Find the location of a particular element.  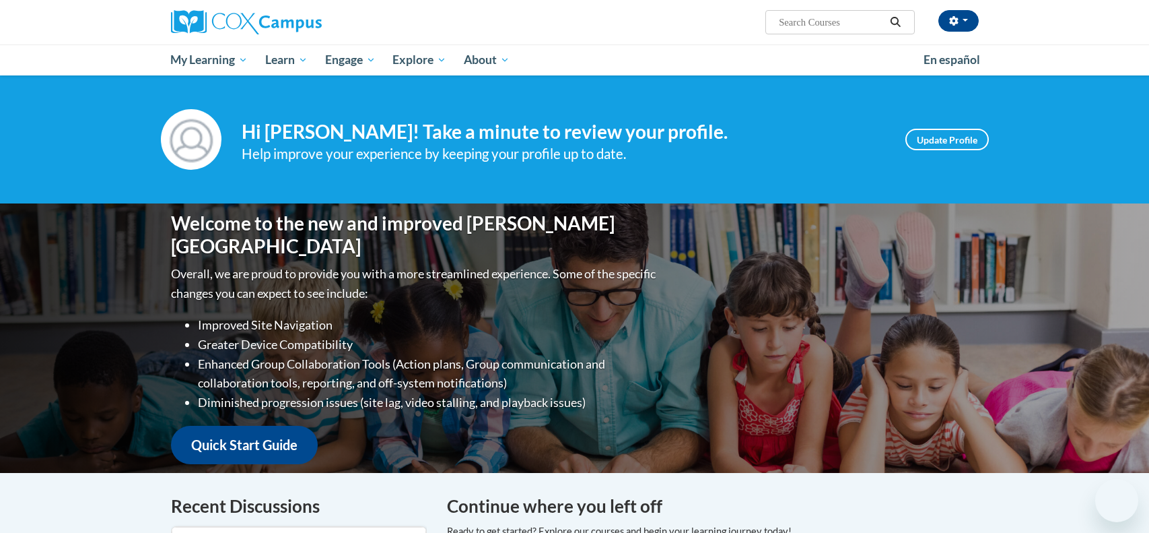

li: Enhanced Group Collaboration Tools (Action plans, Group communication and collaboration tools, re... is located at coordinates (428, 374).